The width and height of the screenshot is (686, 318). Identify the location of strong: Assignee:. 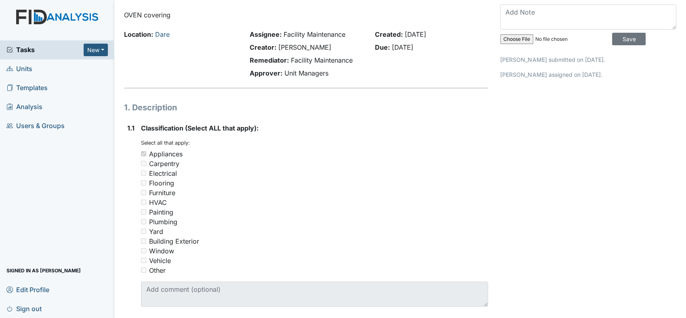
(265, 34).